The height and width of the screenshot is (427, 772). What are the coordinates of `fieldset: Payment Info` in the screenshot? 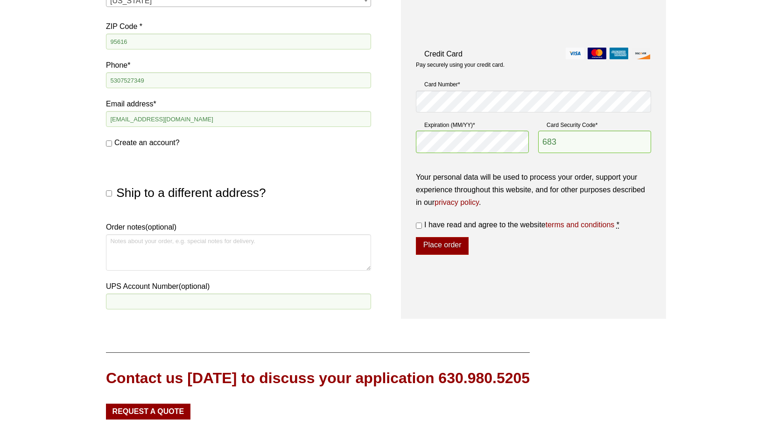 It's located at (534, 119).